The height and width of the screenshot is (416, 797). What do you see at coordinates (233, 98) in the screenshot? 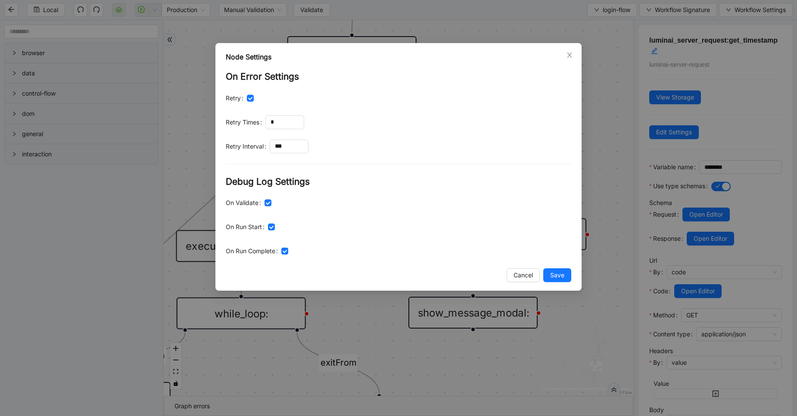
I see `span: Retry` at bounding box center [233, 98].